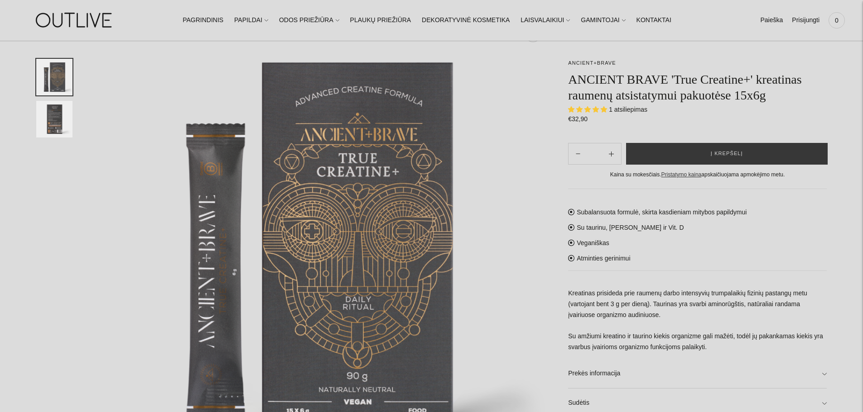 Image resolution: width=863 pixels, height=412 pixels. What do you see at coordinates (681, 175) in the screenshot?
I see `a: Pristatymo kaina` at bounding box center [681, 175].